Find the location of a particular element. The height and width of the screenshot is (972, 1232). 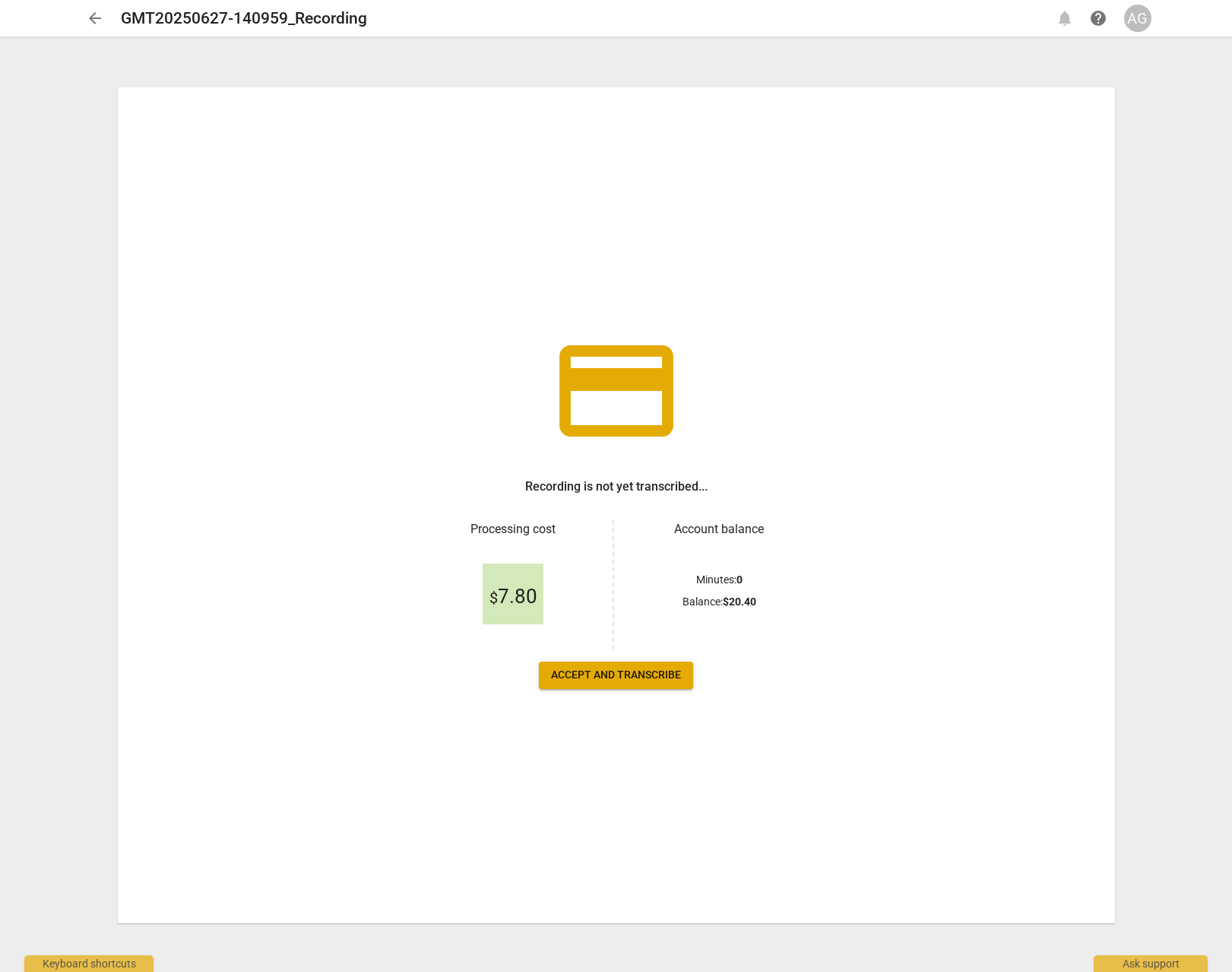

span: Accept and transcribe is located at coordinates (616, 675).